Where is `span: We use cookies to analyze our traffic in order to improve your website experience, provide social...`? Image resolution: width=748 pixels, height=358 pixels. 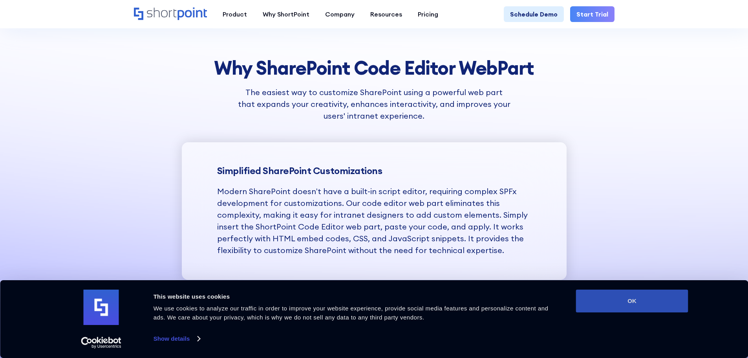 span: We use cookies to analyze our traffic in order to improve your website experience, provide social... is located at coordinates (351, 313).